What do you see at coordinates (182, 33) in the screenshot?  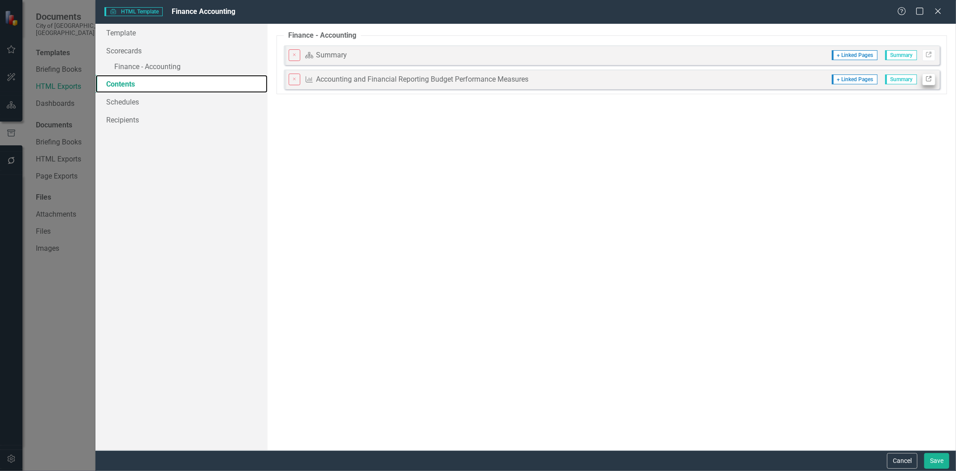 I see `a: Template` at bounding box center [182, 33].